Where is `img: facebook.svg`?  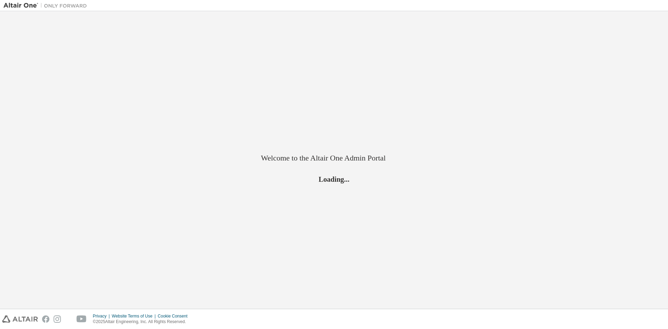
img: facebook.svg is located at coordinates (46, 319).